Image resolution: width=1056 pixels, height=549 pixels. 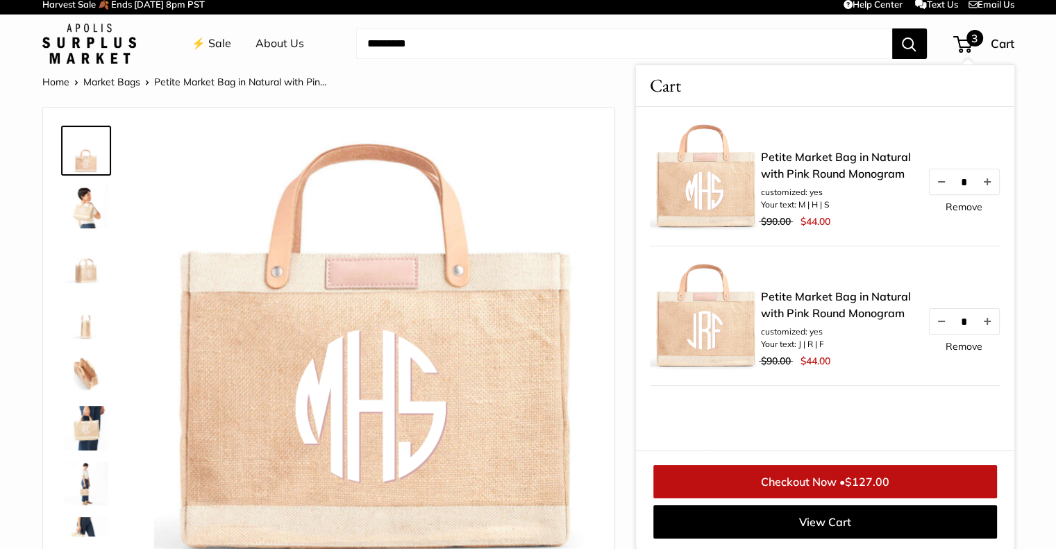 I want to click on img: description_12.5" wide, 9.5" high, 5.5" deep; handles: 3.5" drop, so click(x=86, y=317).